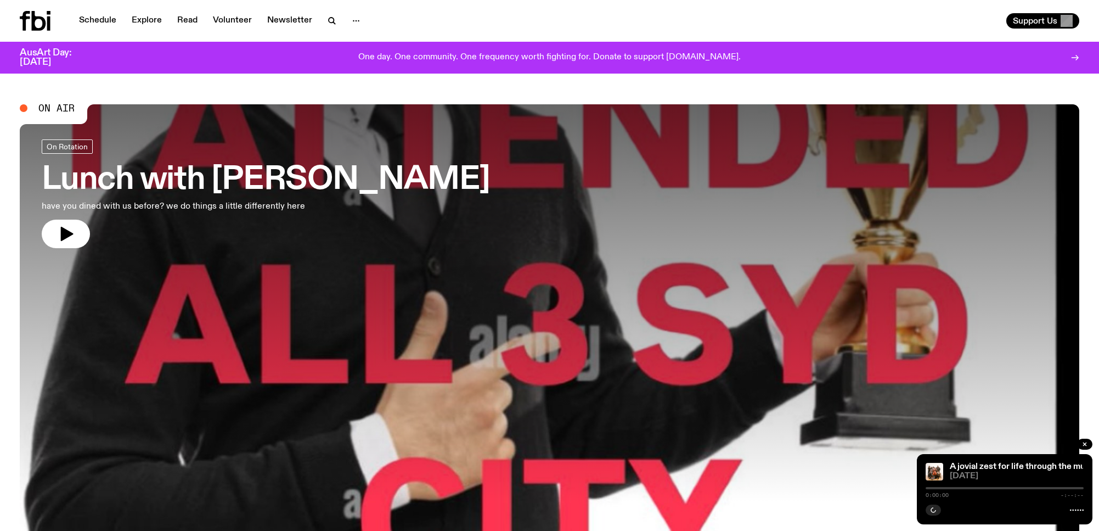  I want to click on a: All seven members of Kokoroko either standing, sitting or spread out on the ground. They are hudd..., so click(934, 471).